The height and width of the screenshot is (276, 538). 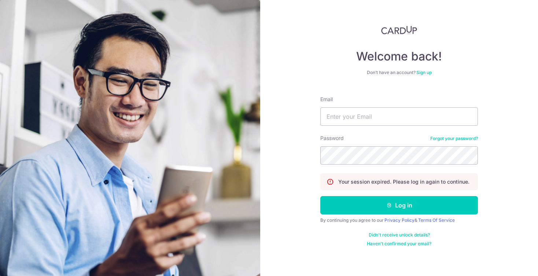 What do you see at coordinates (399, 220) in the screenshot?
I see `a: Privacy Policy` at bounding box center [399, 220].